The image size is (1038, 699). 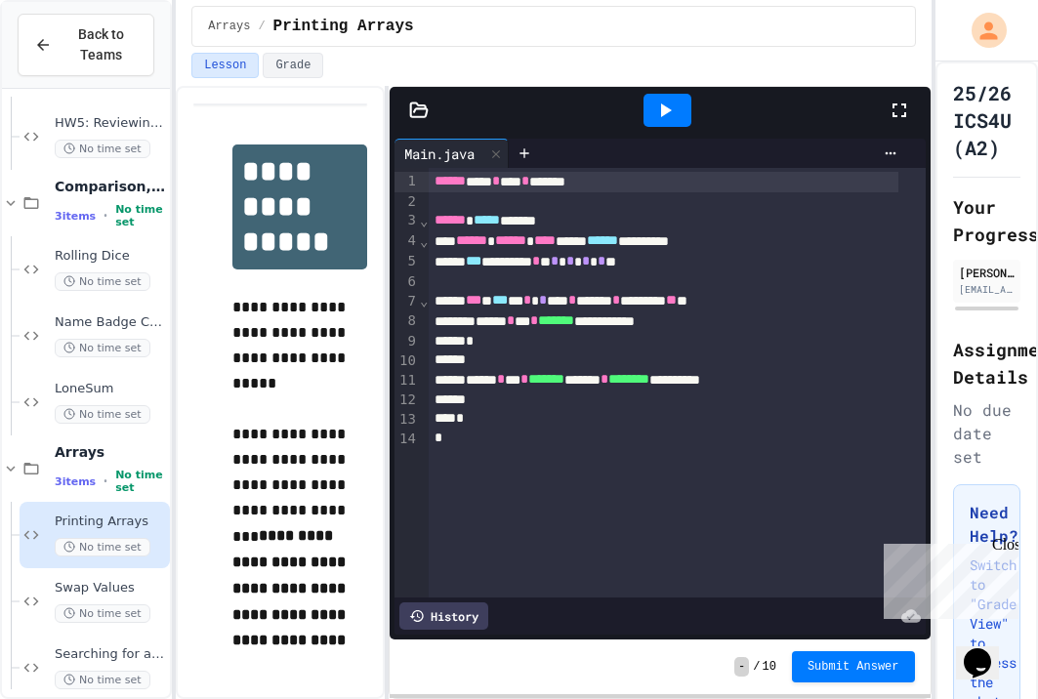 I want to click on div: 5, so click(x=406, y=262).